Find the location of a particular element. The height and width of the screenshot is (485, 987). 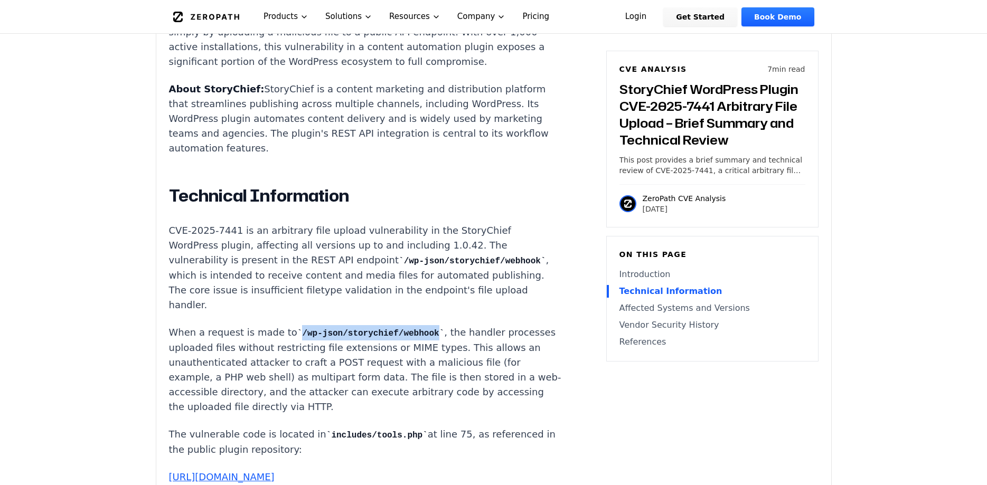

strong: About StoryChief: is located at coordinates (216, 89).